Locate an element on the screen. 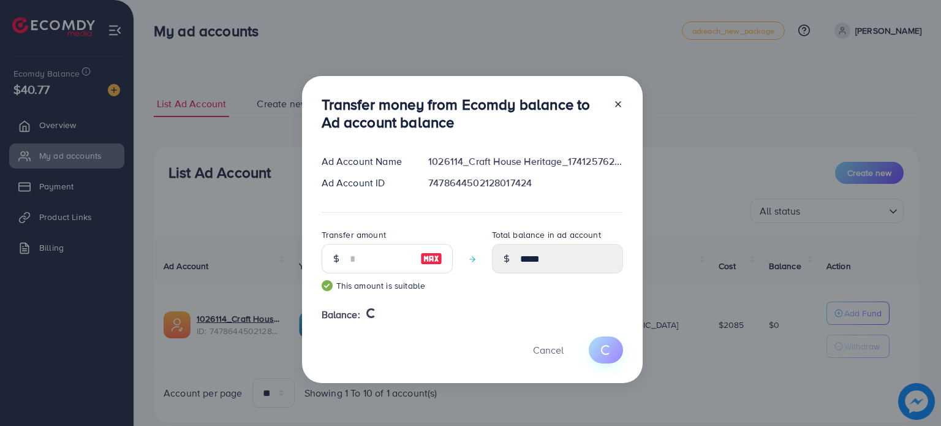 The width and height of the screenshot is (941, 426). button: Cancel is located at coordinates (548, 349).